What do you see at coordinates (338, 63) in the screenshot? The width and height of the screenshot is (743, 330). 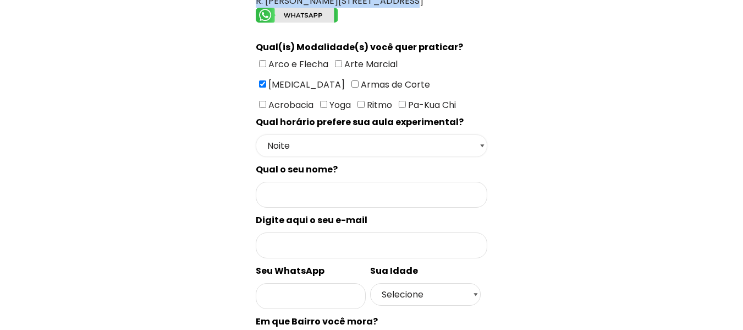 I see `input: Arte Marcial` at bounding box center [338, 63].